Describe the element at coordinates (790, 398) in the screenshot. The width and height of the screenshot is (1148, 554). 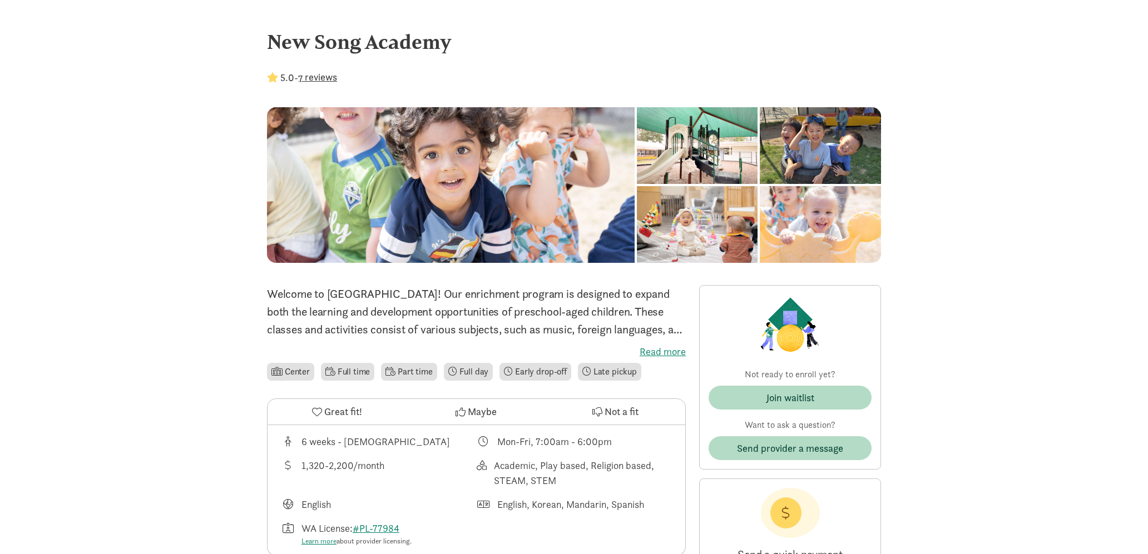
I see `div: Join waitlist` at that location.